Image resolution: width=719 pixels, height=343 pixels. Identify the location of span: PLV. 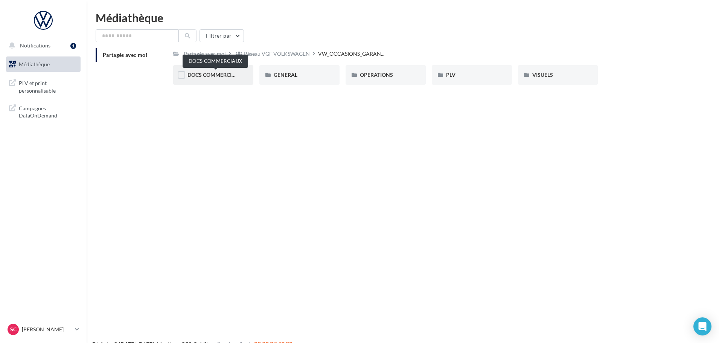
(450, 74).